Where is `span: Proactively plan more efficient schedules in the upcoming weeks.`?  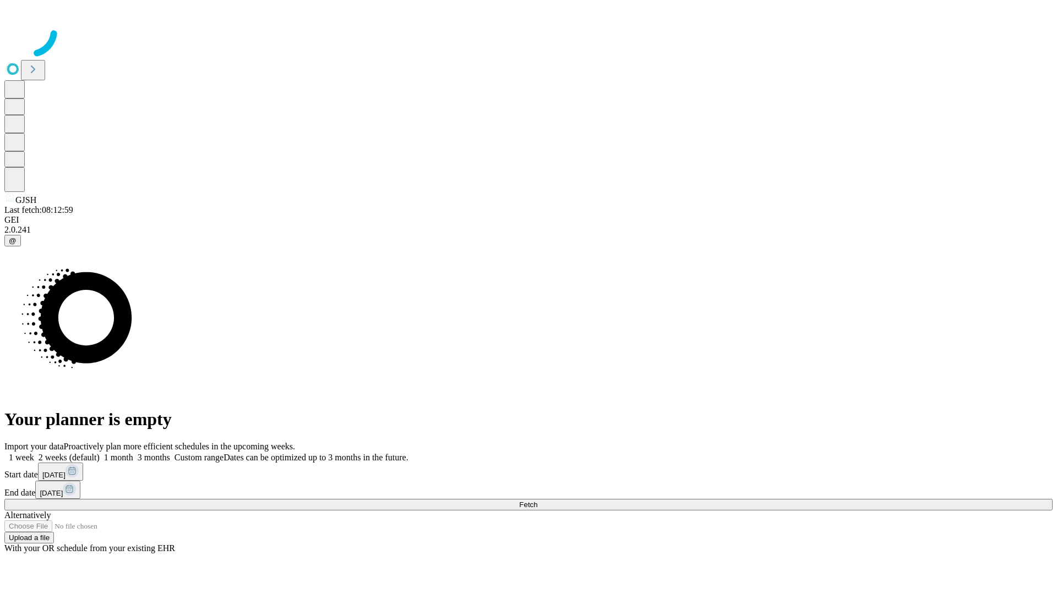
span: Proactively plan more efficient schedules in the upcoming weeks. is located at coordinates (179, 446).